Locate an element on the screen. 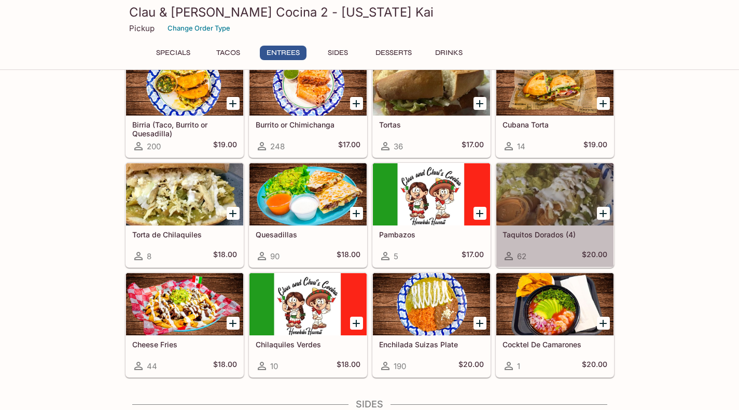  a: Quesadillas90$18.00 is located at coordinates (308, 215).